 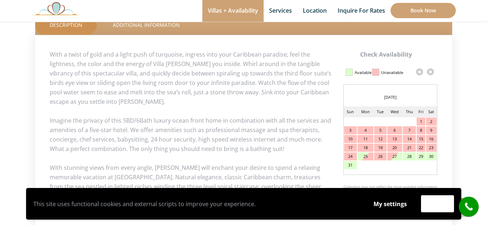 What do you see at coordinates (421, 139) in the screenshot?
I see `div: 15` at bounding box center [421, 139].